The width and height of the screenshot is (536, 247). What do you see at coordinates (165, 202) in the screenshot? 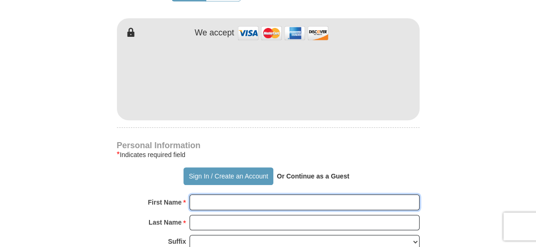
I see `strong: First Name` at bounding box center [165, 202].